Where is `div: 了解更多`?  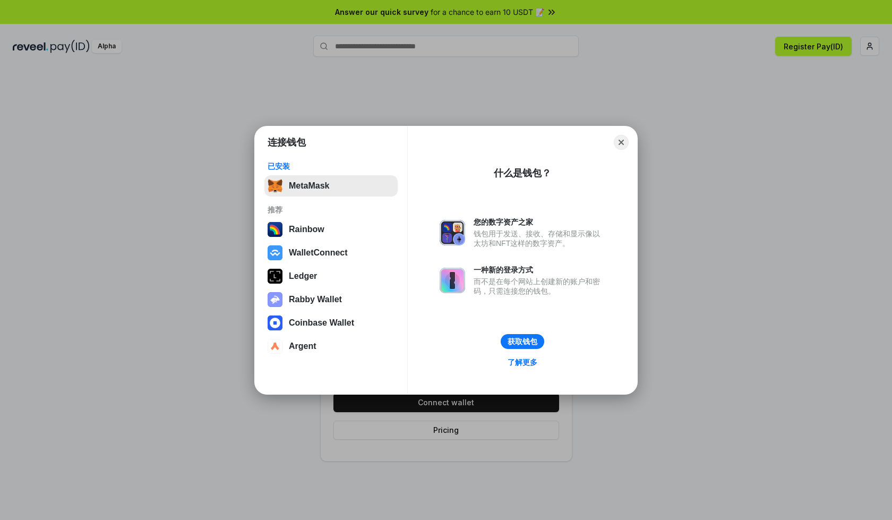
div: 了解更多 is located at coordinates (522, 362).